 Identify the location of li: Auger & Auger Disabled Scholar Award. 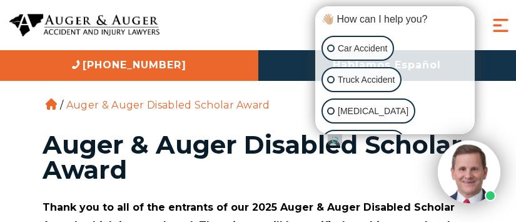
(168, 105).